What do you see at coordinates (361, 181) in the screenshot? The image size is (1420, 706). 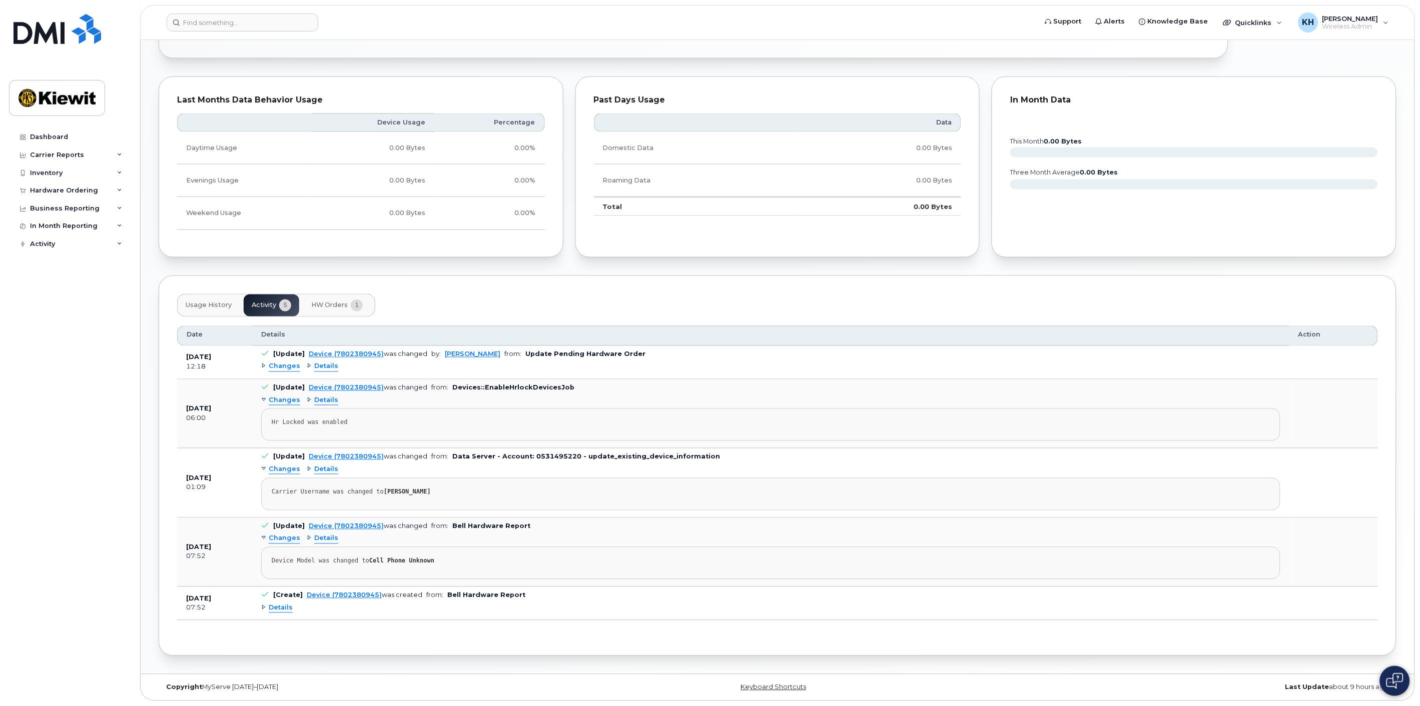 I see `tr: Weekdays from 6:00pm to 8:00am` at bounding box center [361, 181].